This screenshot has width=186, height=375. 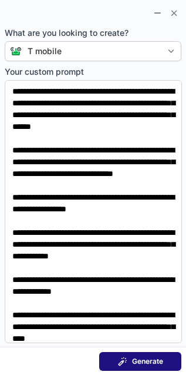 I want to click on button: Generate, so click(x=141, y=361).